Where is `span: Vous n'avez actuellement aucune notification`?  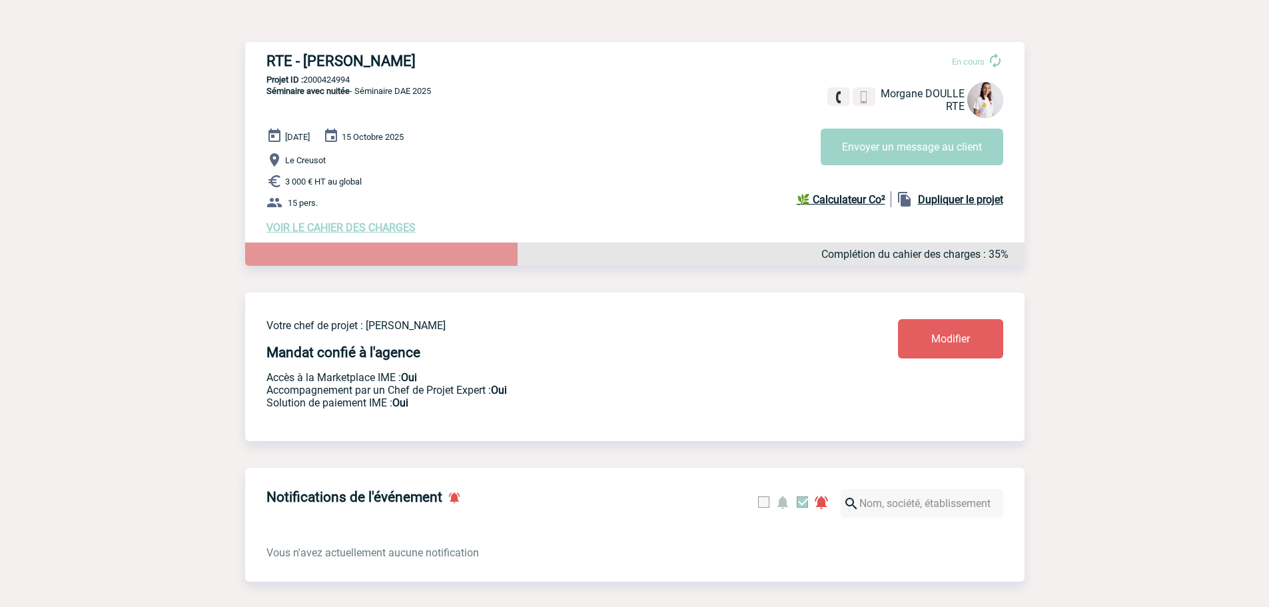 span: Vous n'avez actuellement aucune notification is located at coordinates (372, 552).